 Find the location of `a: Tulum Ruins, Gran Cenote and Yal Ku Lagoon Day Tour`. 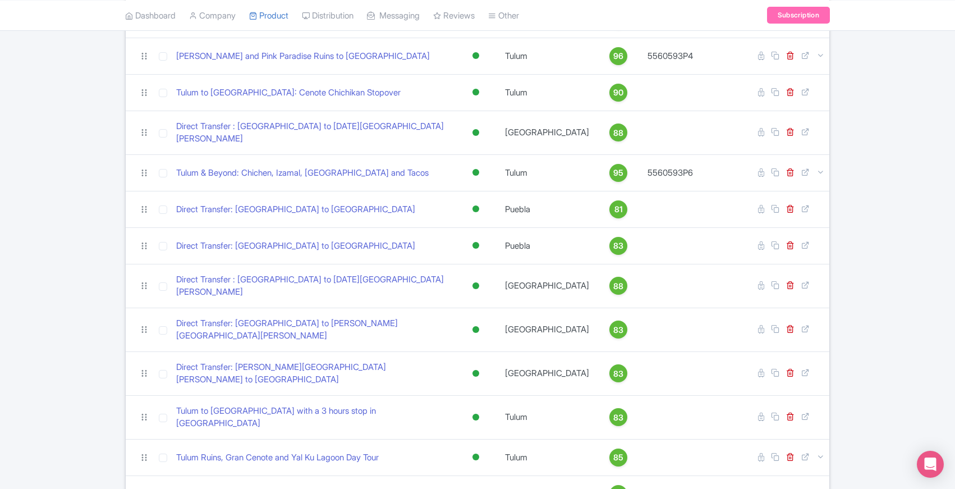

a: Tulum Ruins, Gran Cenote and Yal Ku Lagoon Day Tour is located at coordinates (277, 457).